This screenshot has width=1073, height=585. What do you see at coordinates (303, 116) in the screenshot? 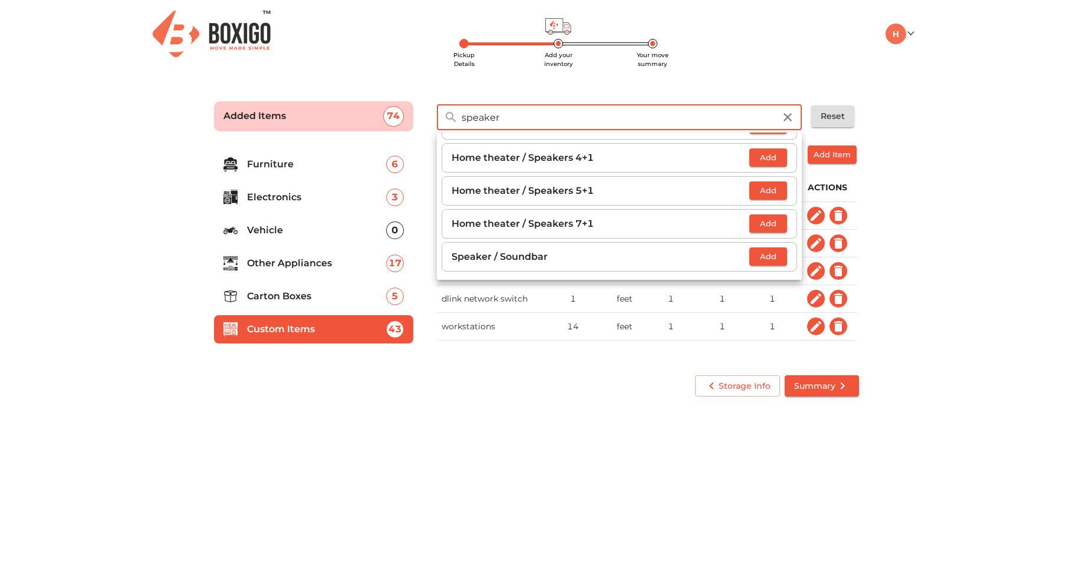
I see `p: Added Items` at bounding box center [303, 116].